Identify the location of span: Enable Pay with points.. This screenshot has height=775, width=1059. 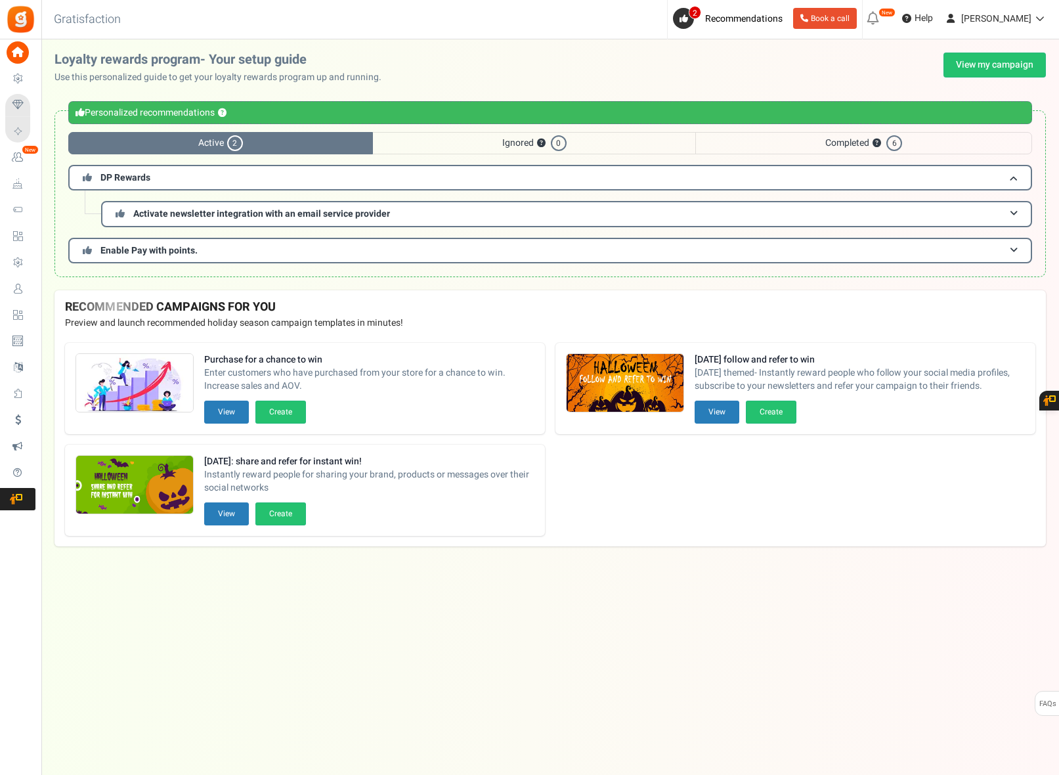
(149, 250).